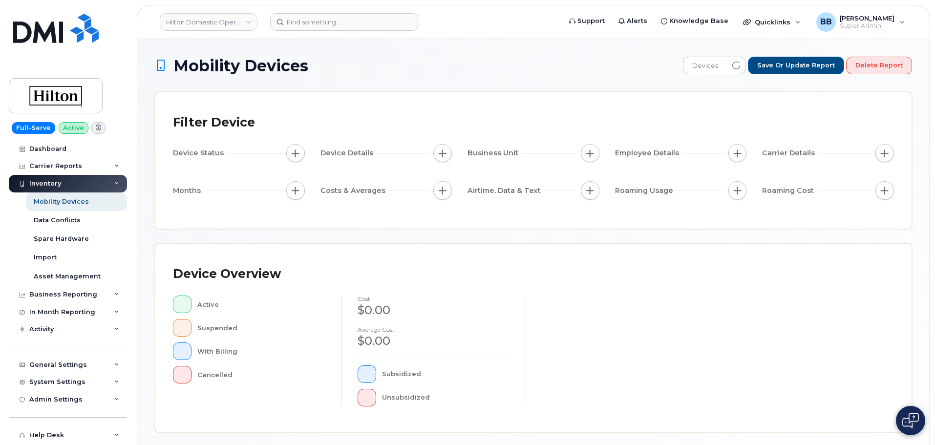 Image resolution: width=935 pixels, height=445 pixels. I want to click on div: Cancelled, so click(262, 375).